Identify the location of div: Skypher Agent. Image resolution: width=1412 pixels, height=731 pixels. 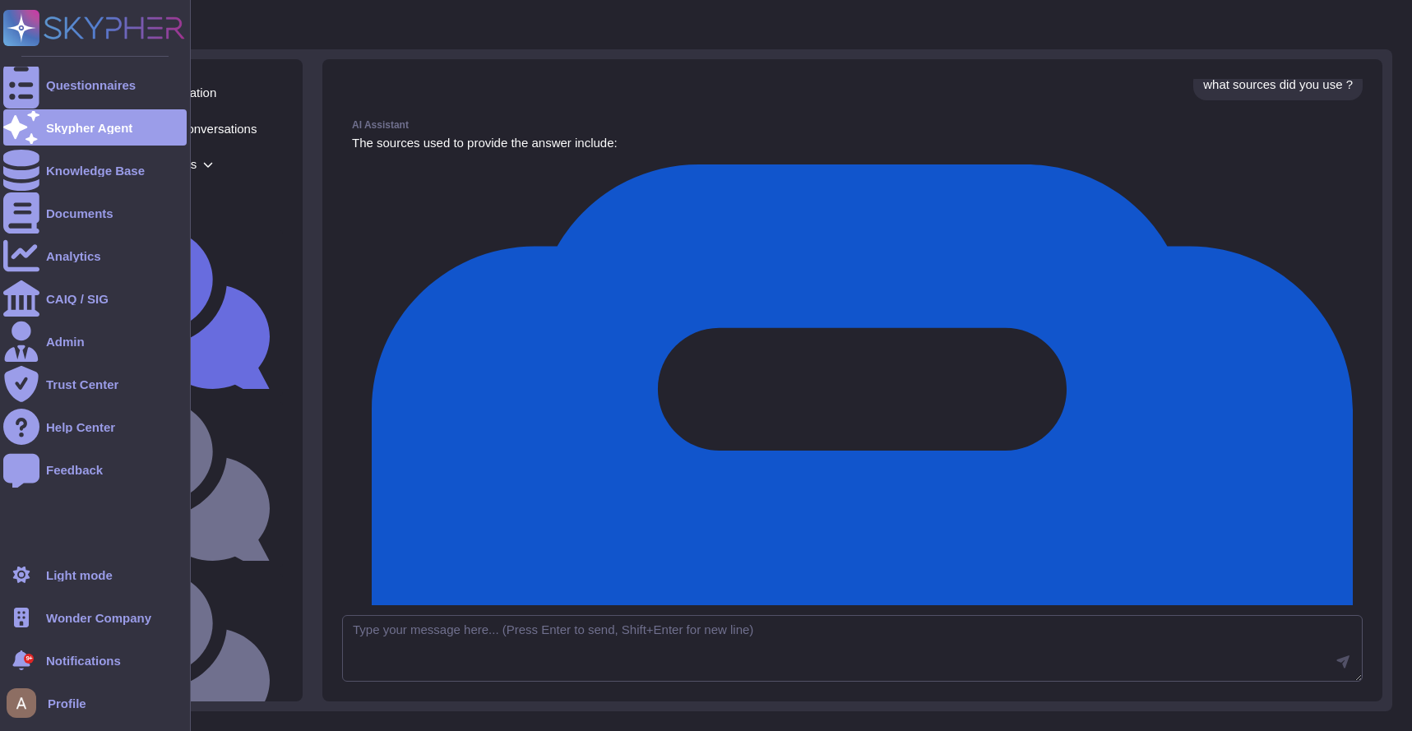
(89, 127).